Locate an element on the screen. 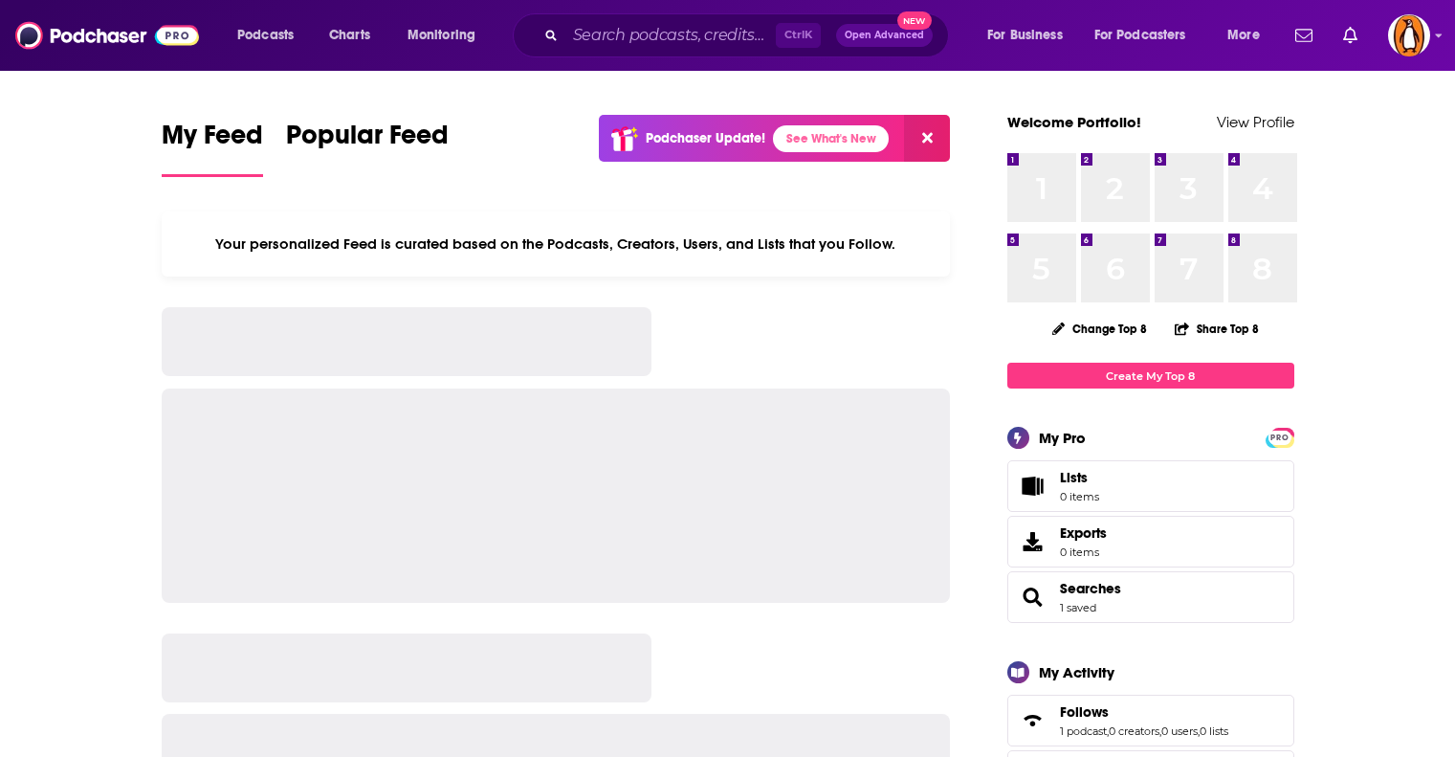 Image resolution: width=1455 pixels, height=757 pixels. span: Open Advanced is located at coordinates (884, 35).